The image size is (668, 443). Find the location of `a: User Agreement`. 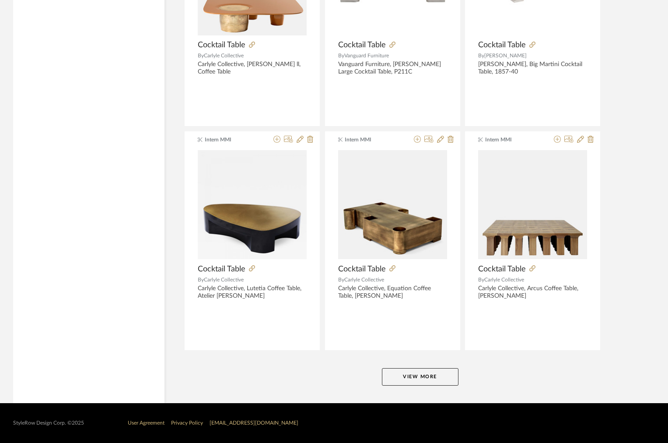

a: User Agreement is located at coordinates (146, 423).